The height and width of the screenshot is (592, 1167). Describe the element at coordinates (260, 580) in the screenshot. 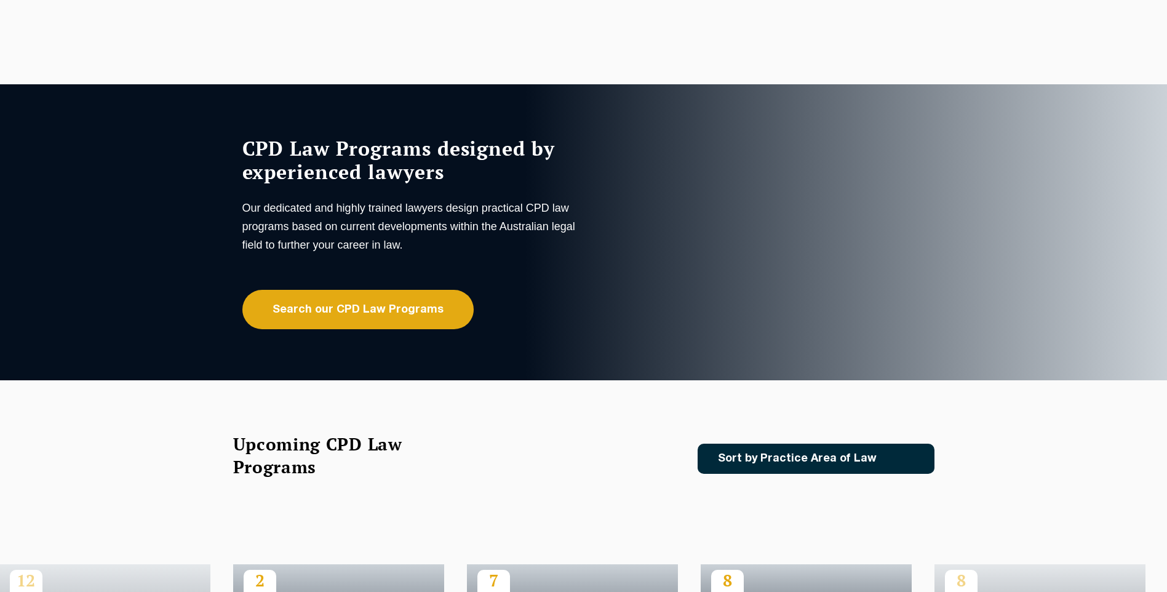

I see `p: 2` at that location.